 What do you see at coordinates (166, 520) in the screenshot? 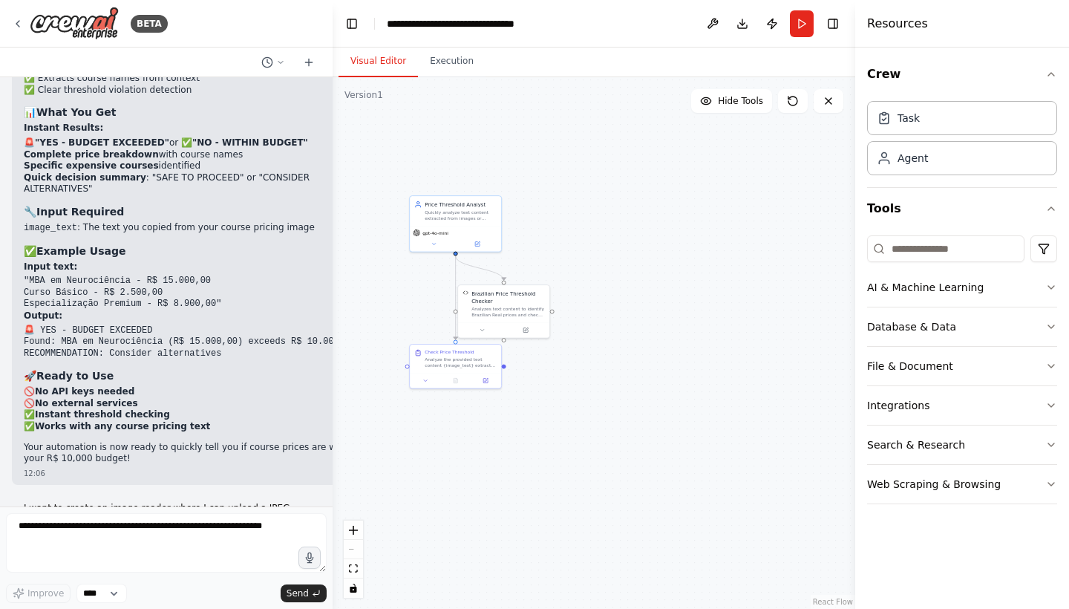
I see `p: I want to create an image reader where I can upload a JPEG archive and that will return all the p...` at bounding box center [166, 520].